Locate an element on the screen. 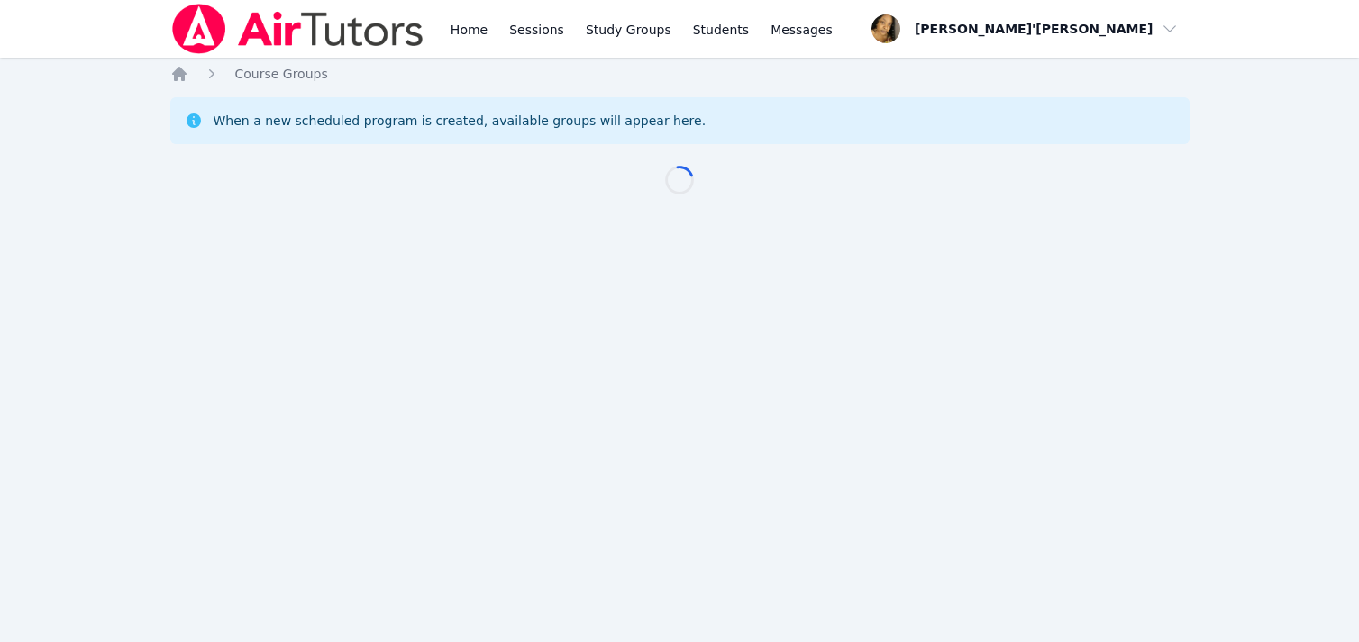  span: Course Groups is located at coordinates (281, 74).